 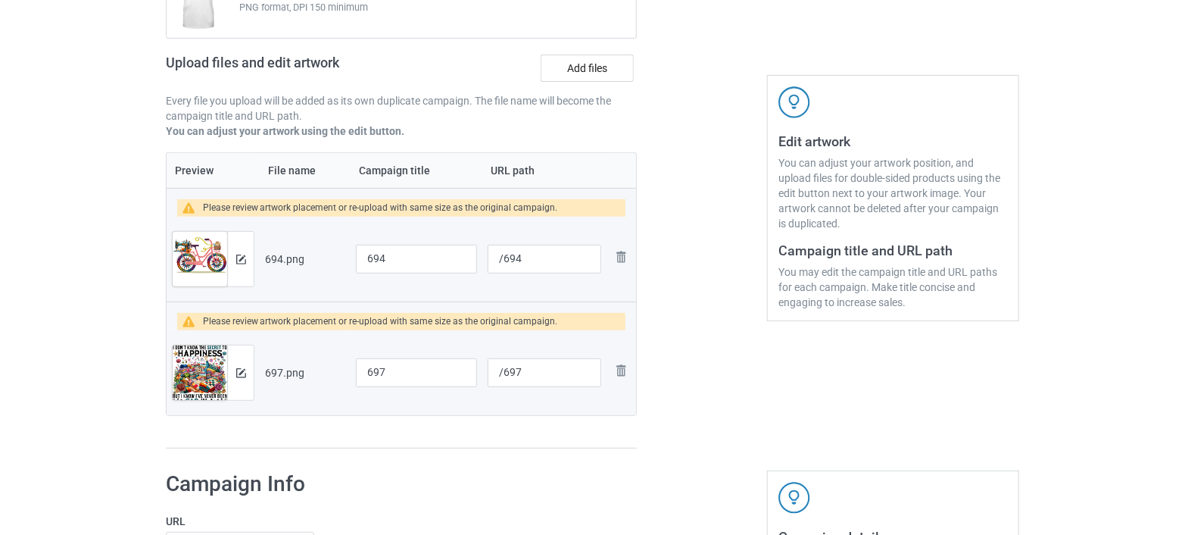 What do you see at coordinates (893, 250) in the screenshot?
I see `h3: Campaign title and URL path` at bounding box center [893, 250].